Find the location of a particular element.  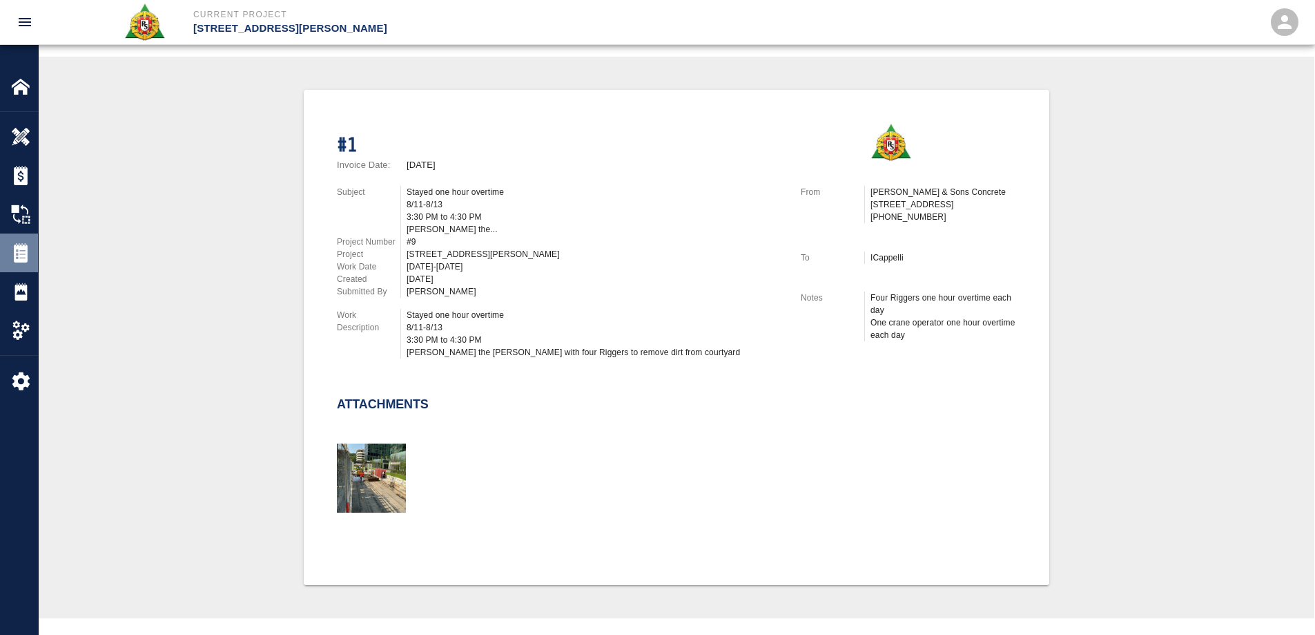

p: Work Description is located at coordinates (369, 321).